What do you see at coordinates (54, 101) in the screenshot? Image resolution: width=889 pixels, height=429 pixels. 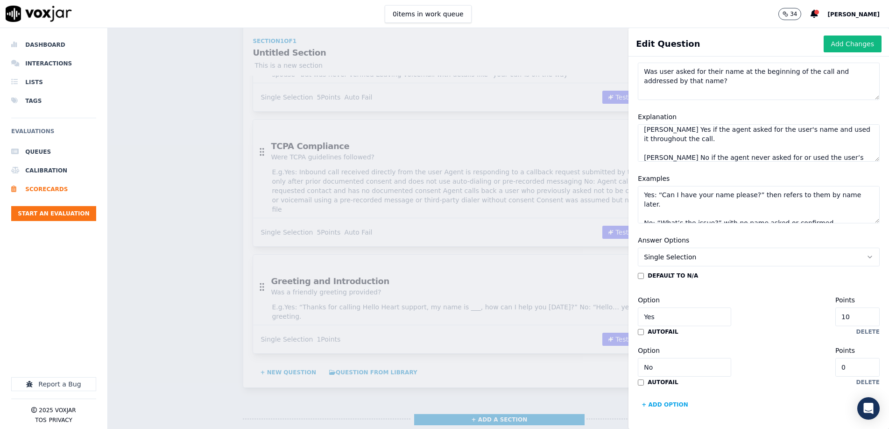 I see `a: Tags` at bounding box center [54, 101].